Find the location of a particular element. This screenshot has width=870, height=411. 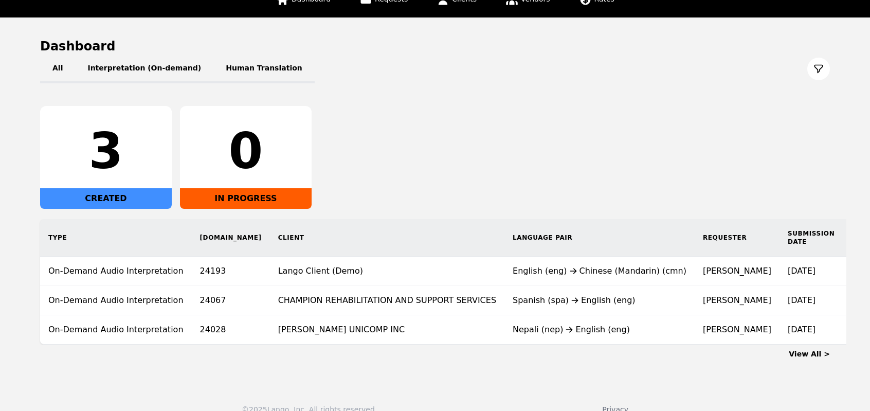

th: Client is located at coordinates (387, 237).